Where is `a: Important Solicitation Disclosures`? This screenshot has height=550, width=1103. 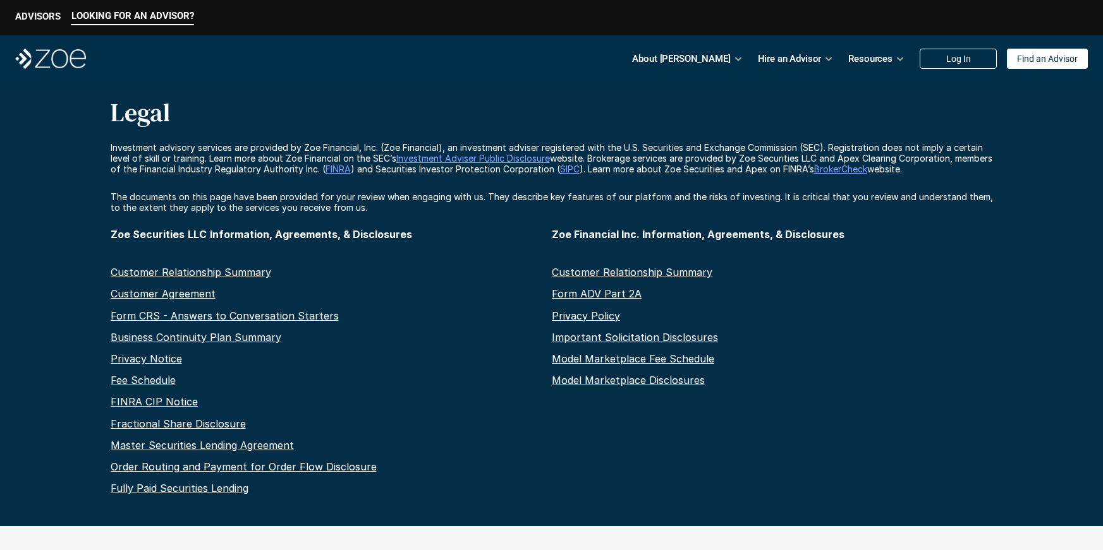
a: Important Solicitation Disclosures is located at coordinates (634, 337).